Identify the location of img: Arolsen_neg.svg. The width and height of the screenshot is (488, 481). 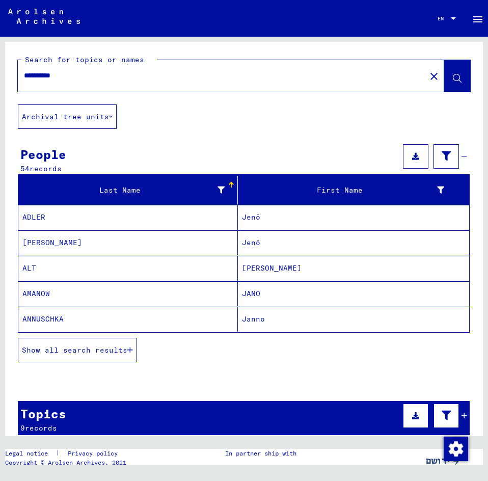
(44, 16).